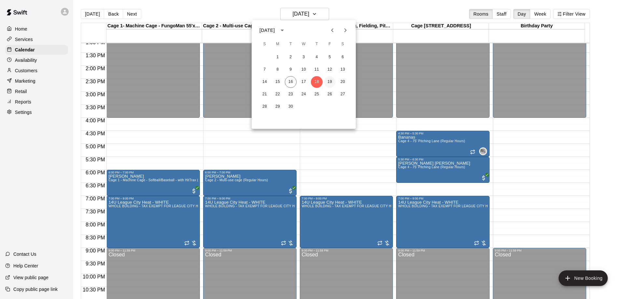 The image size is (625, 299). I want to click on span: Thursday, so click(317, 44).